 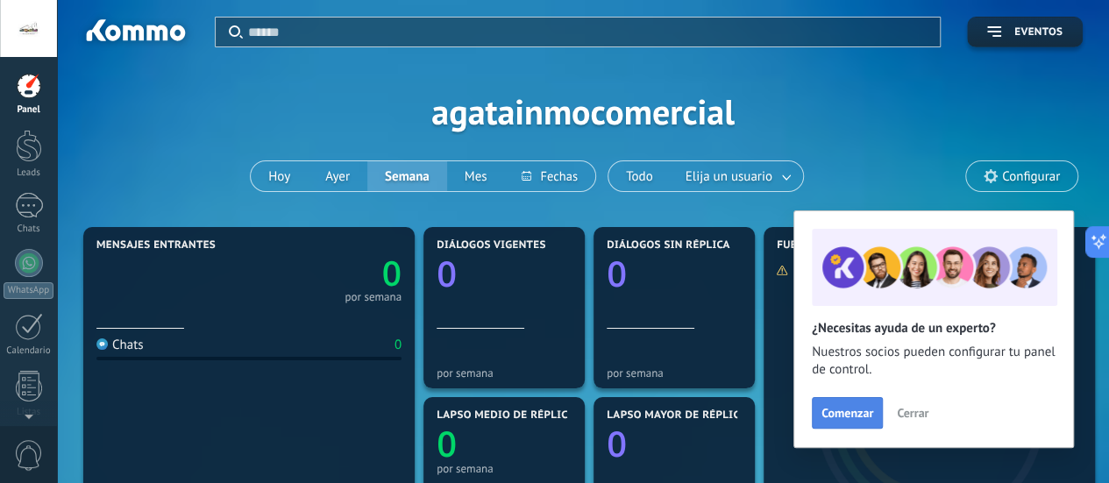 What do you see at coordinates (325, 273) in the screenshot?
I see `a: 0` at bounding box center [325, 273].